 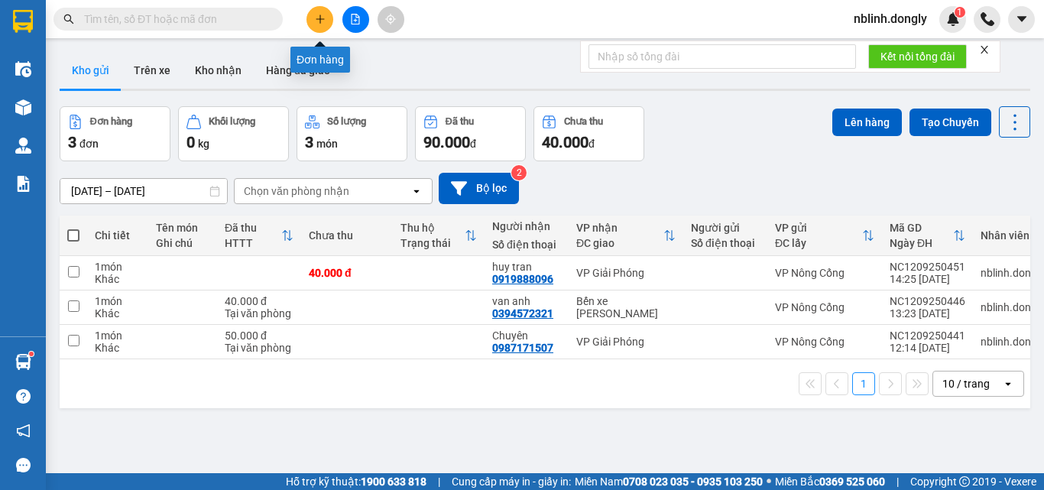 I want to click on span: plus, so click(x=320, y=19).